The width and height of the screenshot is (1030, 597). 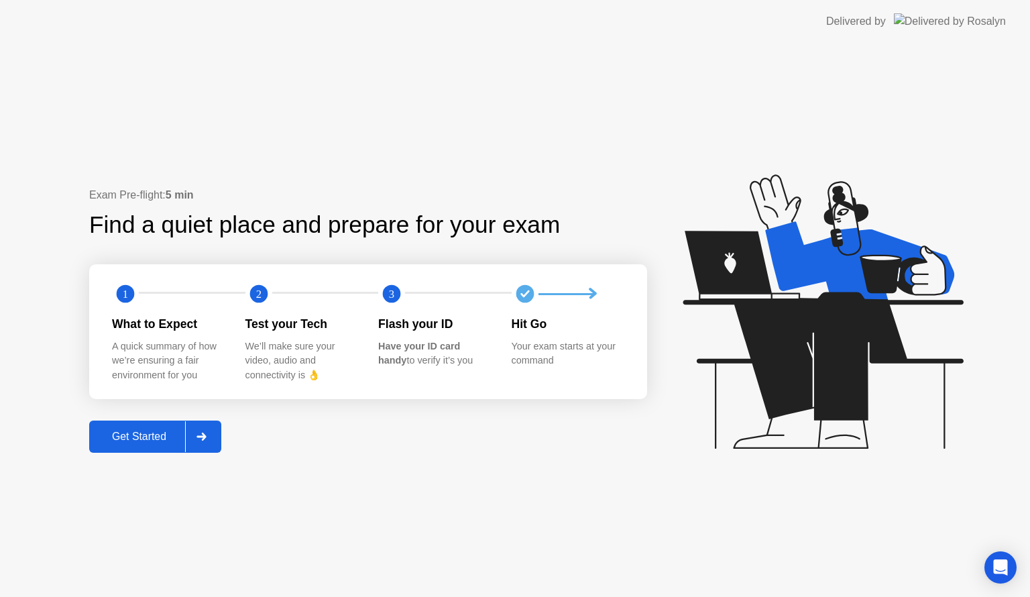 I want to click on button: Get Started, so click(x=155, y=437).